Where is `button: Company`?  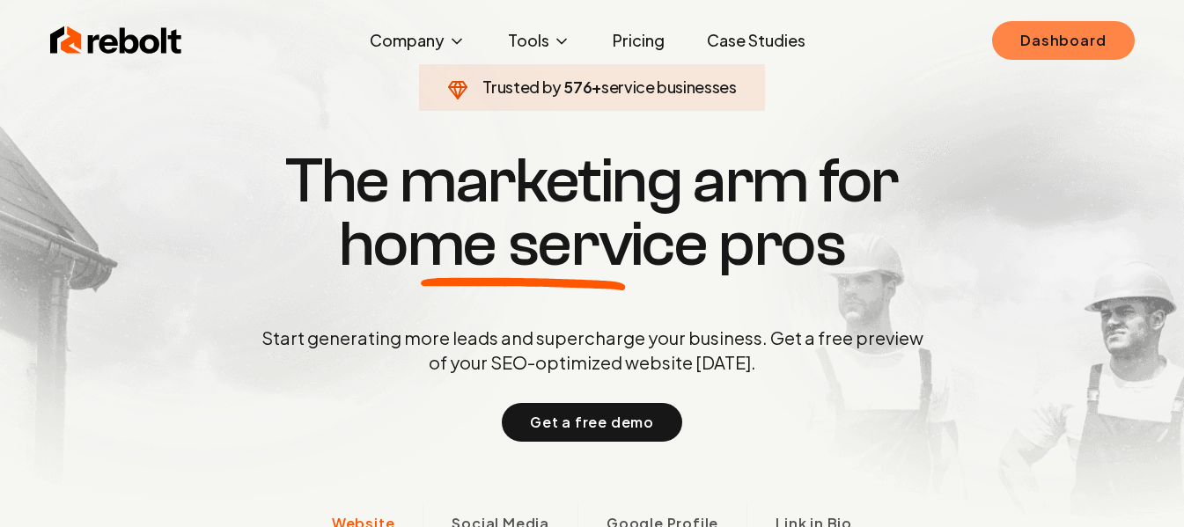
button: Company is located at coordinates (417, 40).